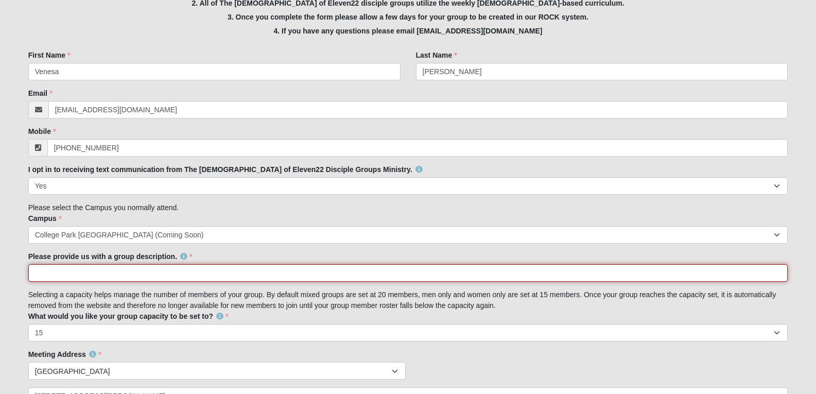 The width and height of the screenshot is (816, 394). What do you see at coordinates (42, 131) in the screenshot?
I see `label: Mobile` at bounding box center [42, 131].